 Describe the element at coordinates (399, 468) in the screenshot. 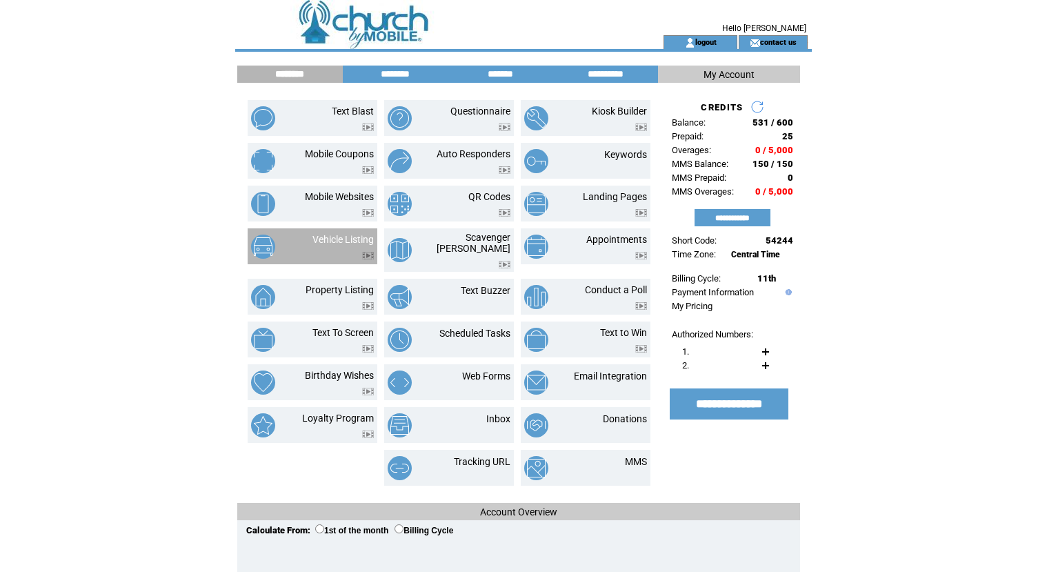

I see `img: tracking-url.png` at that location.